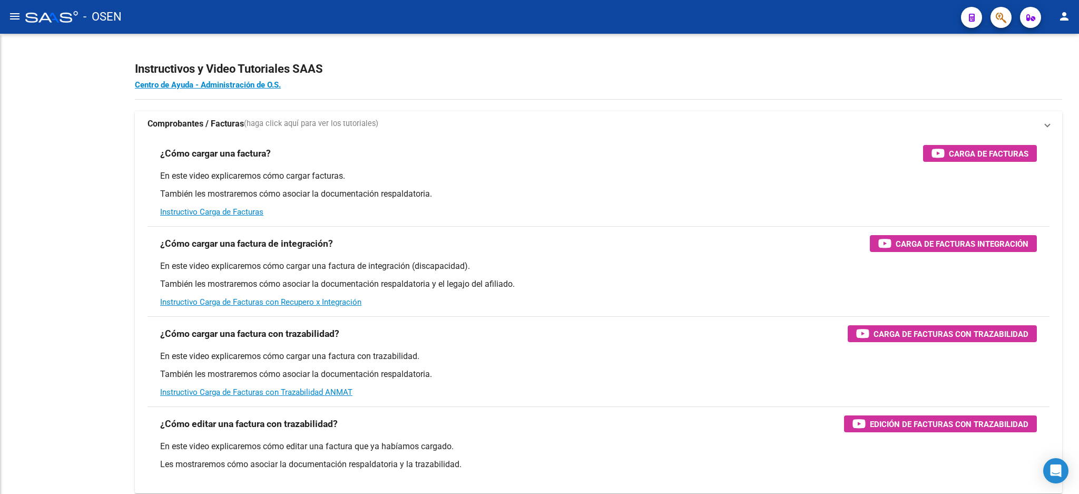 The image size is (1079, 494). Describe the element at coordinates (256, 392) in the screenshot. I see `a: Instructivo Carga de Facturas con Trazabilidad ANMAT` at that location.